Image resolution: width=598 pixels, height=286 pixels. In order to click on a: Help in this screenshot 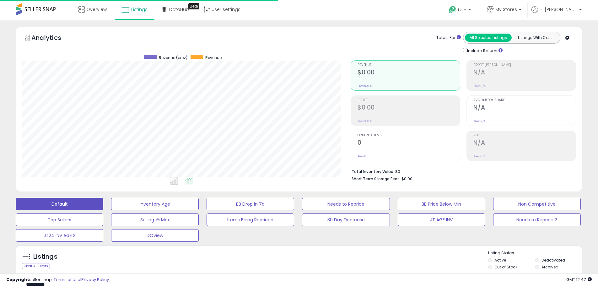, I will do `click(460, 11)`.